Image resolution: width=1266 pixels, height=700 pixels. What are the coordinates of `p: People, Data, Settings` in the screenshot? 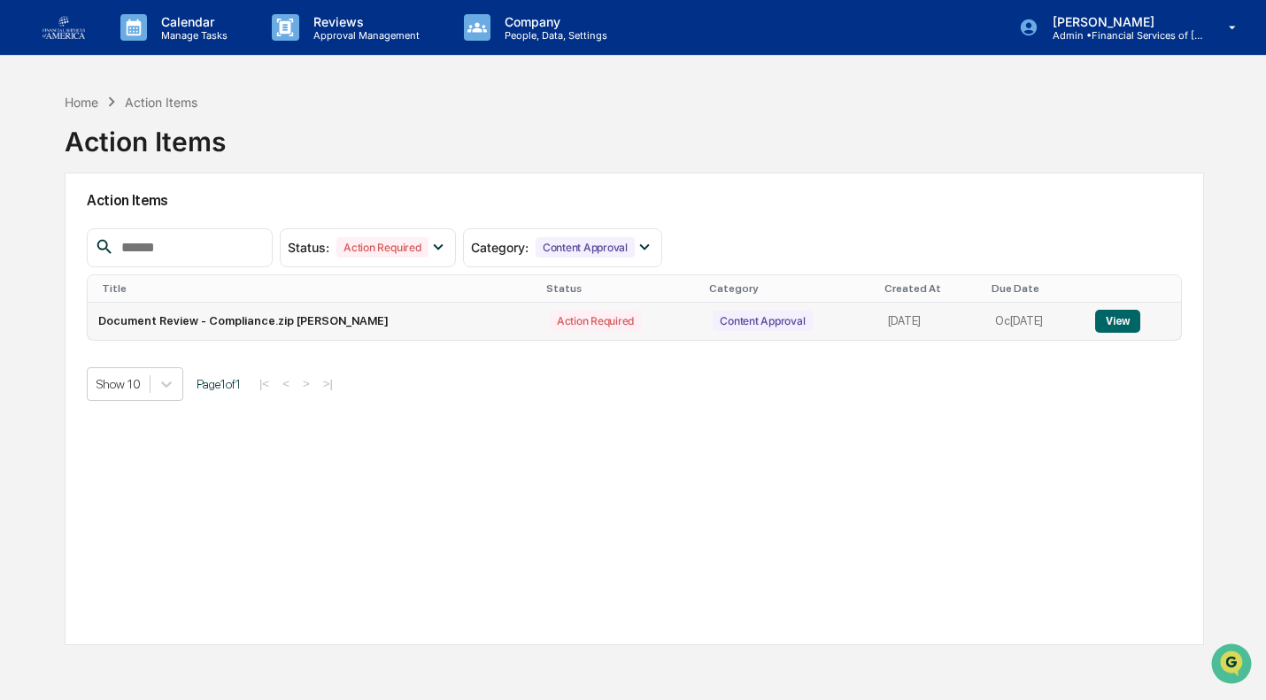 It's located at (553, 35).